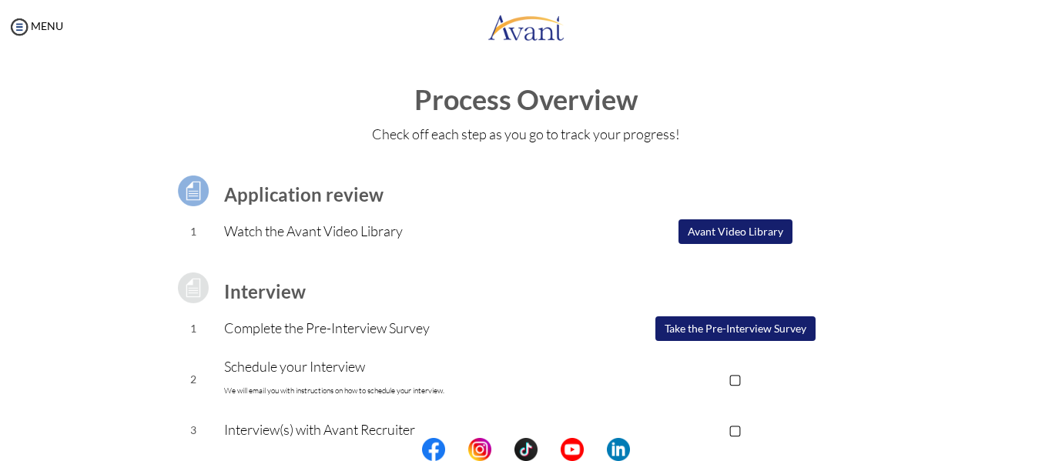 Image resolution: width=1052 pixels, height=461 pixels. What do you see at coordinates (193, 380) in the screenshot?
I see `td: 2` at bounding box center [193, 380].